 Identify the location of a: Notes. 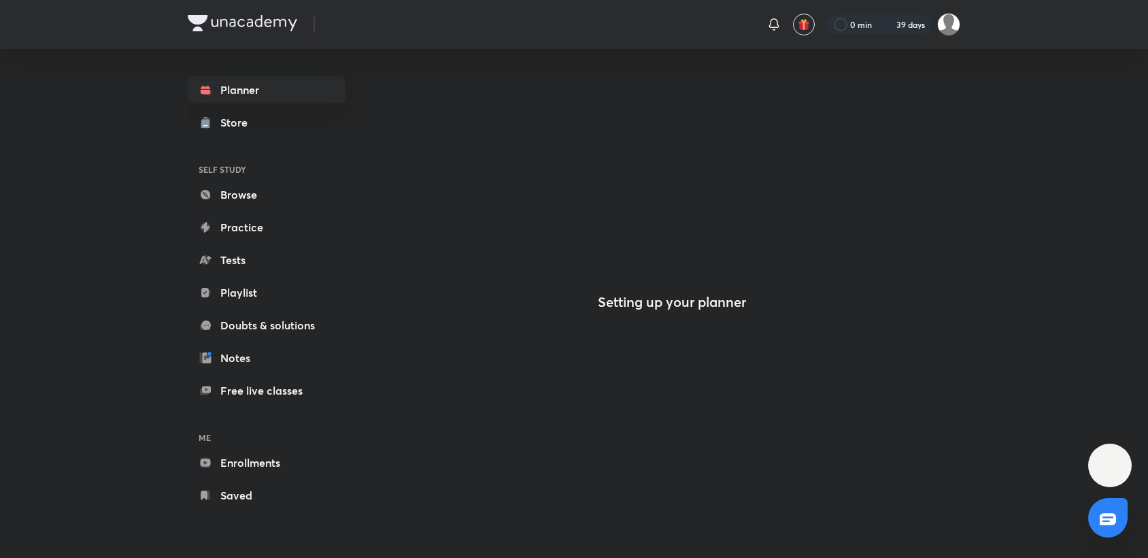
(267, 358).